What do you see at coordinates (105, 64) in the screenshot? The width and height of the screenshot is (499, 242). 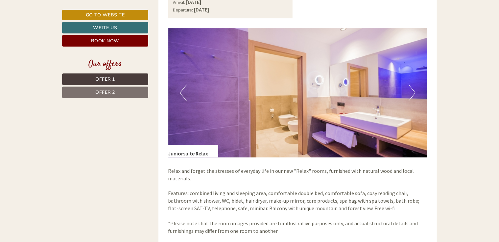 I see `div: Our offers` at bounding box center [105, 64].